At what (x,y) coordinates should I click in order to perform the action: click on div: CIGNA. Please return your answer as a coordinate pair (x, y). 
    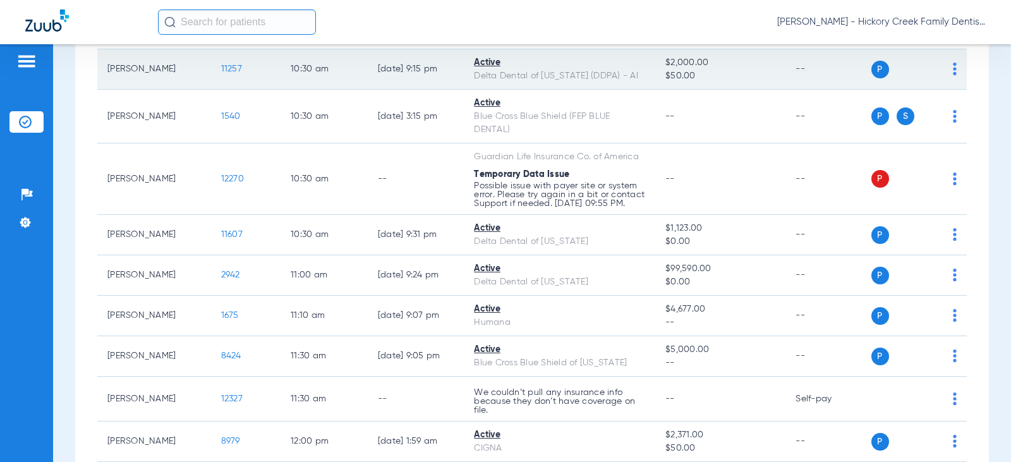
    Looking at the image, I should click on (559, 448).